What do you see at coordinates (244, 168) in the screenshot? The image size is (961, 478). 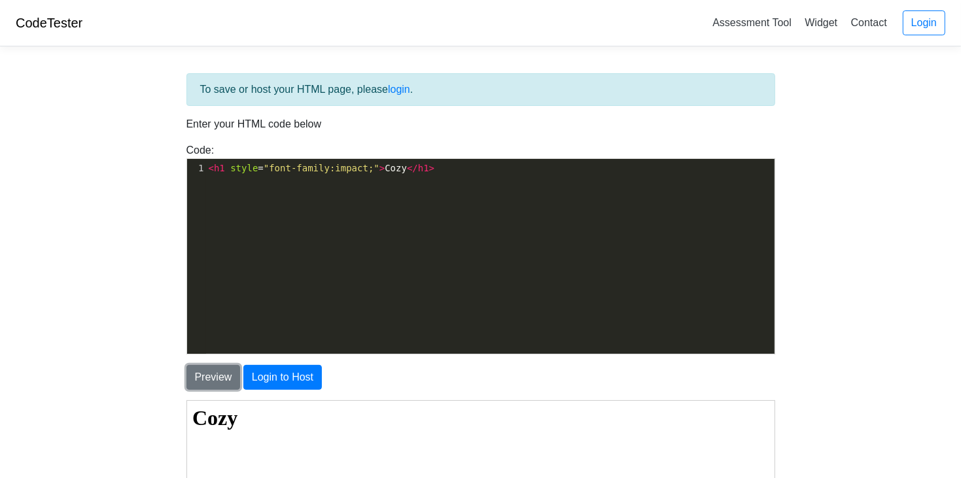 I see `span: style` at bounding box center [244, 168].